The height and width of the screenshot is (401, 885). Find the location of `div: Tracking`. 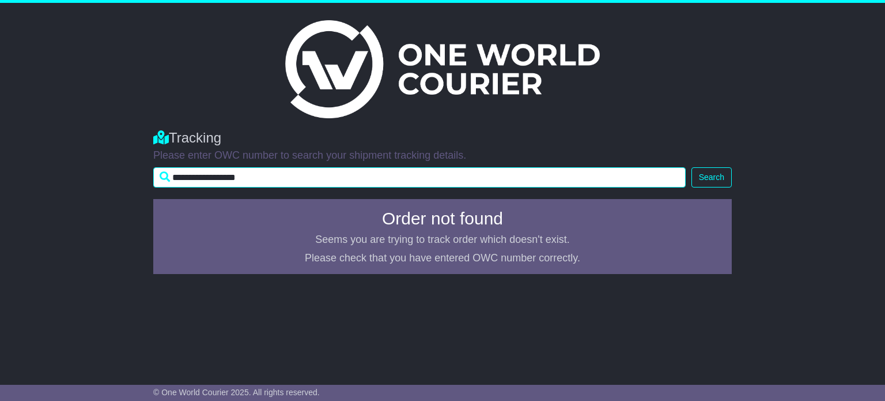

div: Tracking is located at coordinates (443, 138).